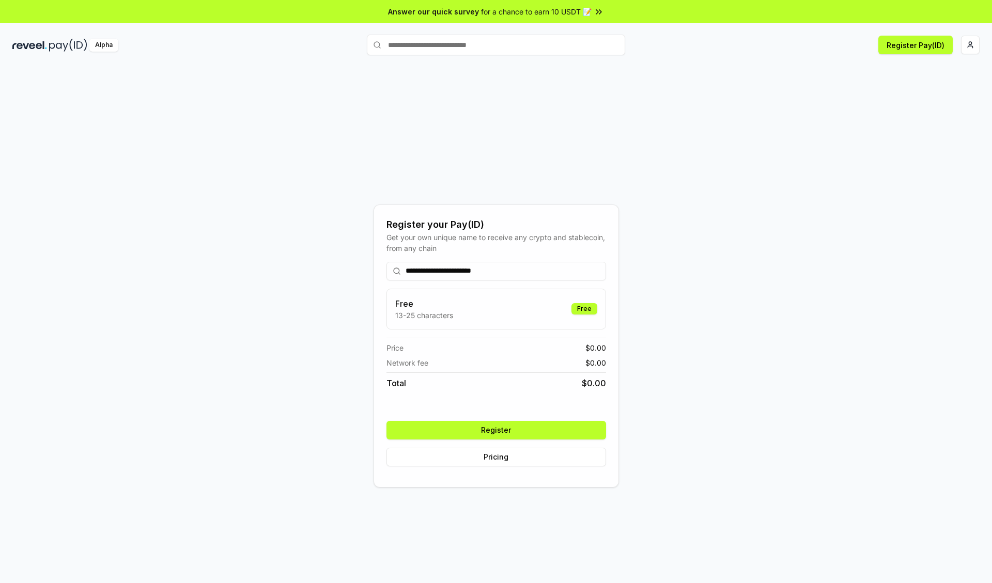 The image size is (992, 583). Describe the element at coordinates (915, 45) in the screenshot. I see `button: Register Pay(ID)` at that location.